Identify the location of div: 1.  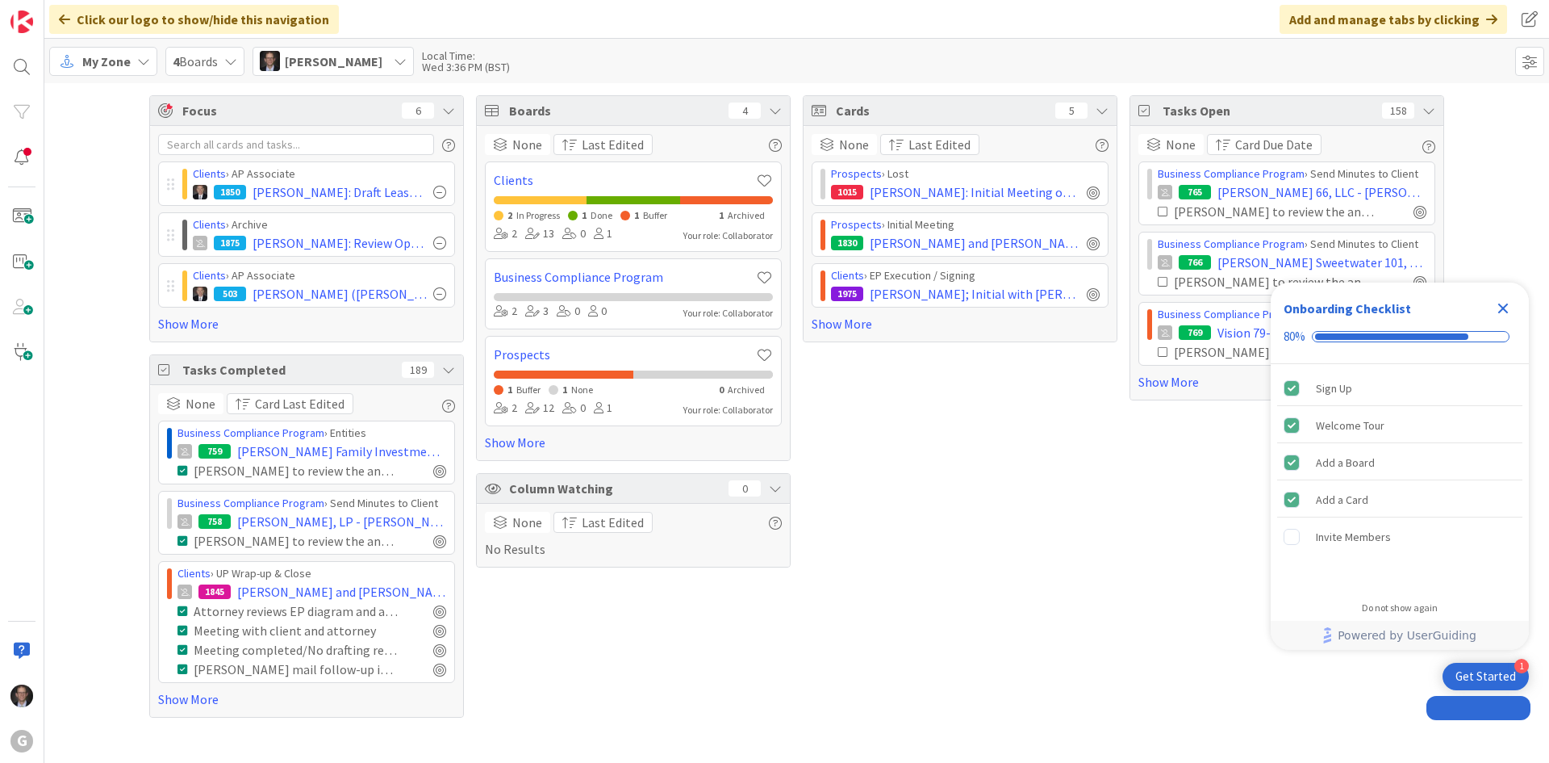
(603, 234).